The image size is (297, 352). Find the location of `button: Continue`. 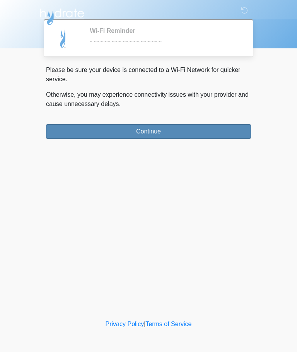

button: Continue is located at coordinates (149, 132).